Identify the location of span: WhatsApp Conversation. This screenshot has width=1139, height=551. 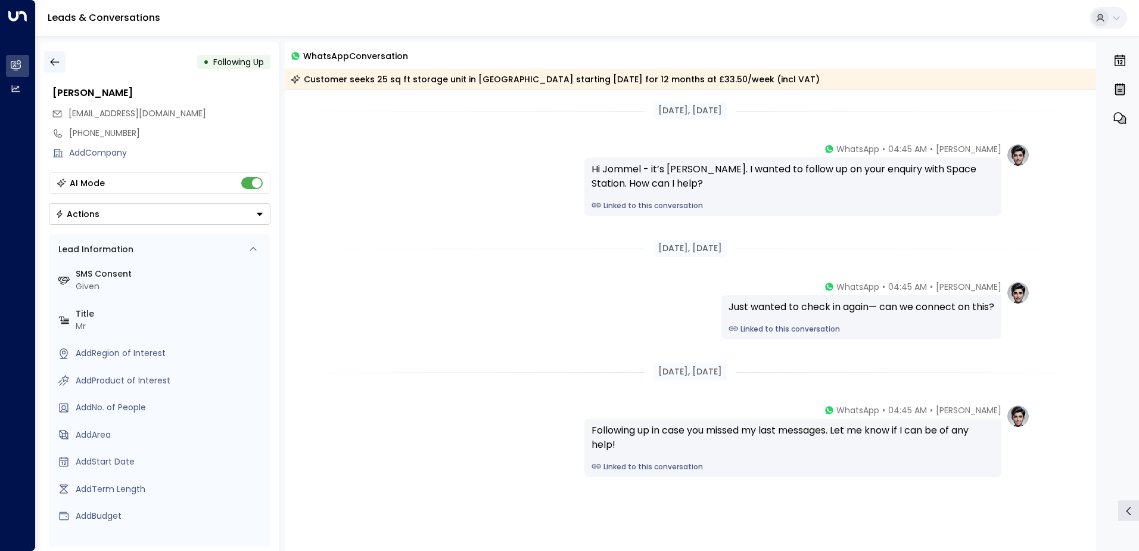
(356, 55).